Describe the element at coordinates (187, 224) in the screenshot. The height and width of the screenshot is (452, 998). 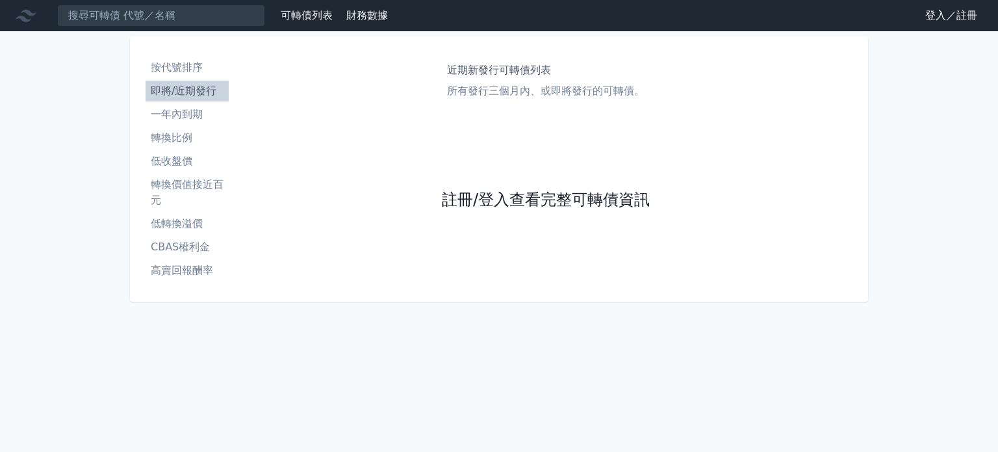
I see `a: 低轉換溢價` at that location.